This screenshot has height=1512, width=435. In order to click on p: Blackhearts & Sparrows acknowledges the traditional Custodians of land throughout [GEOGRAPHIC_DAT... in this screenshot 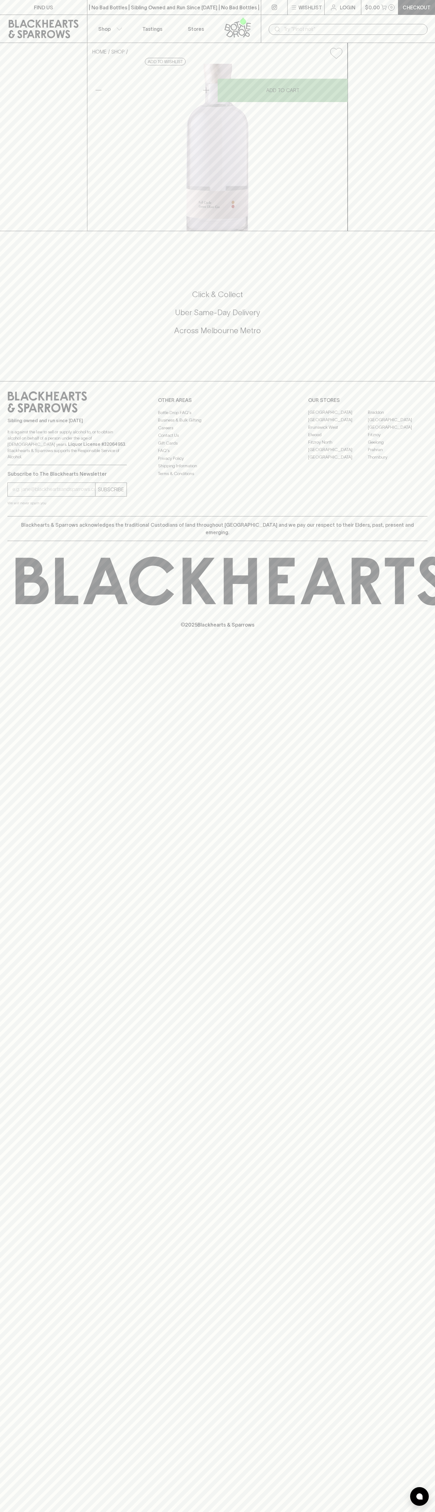, I will do `click(218, 529)`.